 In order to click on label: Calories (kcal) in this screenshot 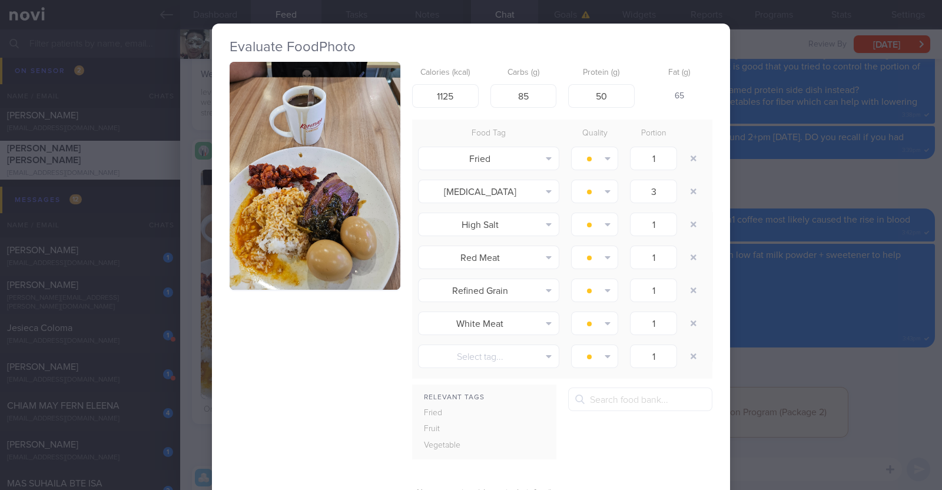, I will do `click(445, 73)`.